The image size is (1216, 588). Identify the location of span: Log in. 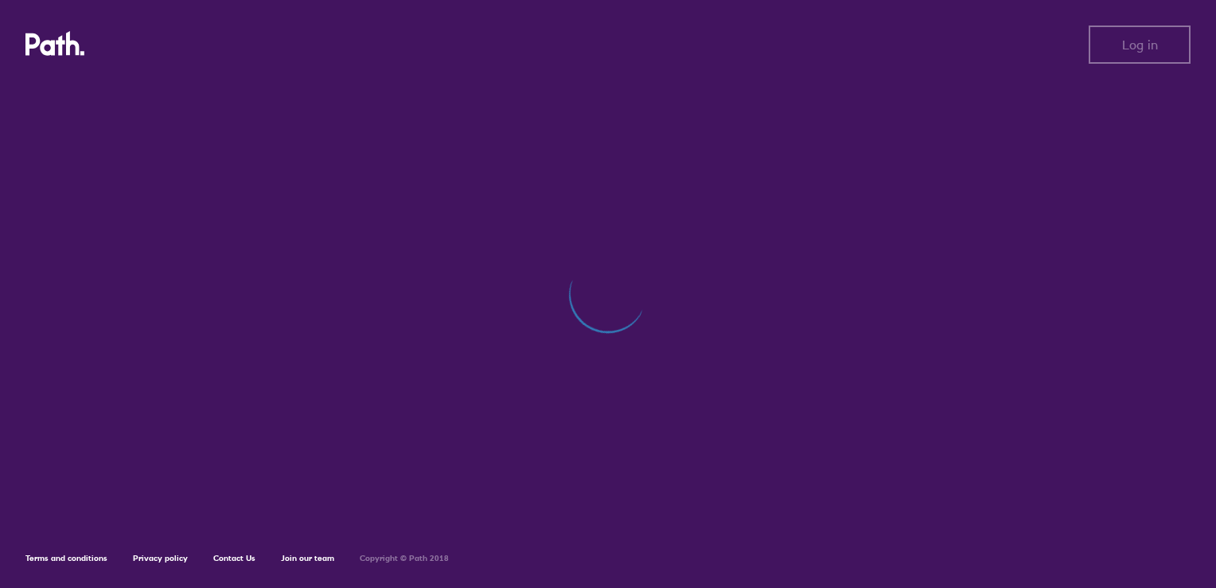
(1140, 45).